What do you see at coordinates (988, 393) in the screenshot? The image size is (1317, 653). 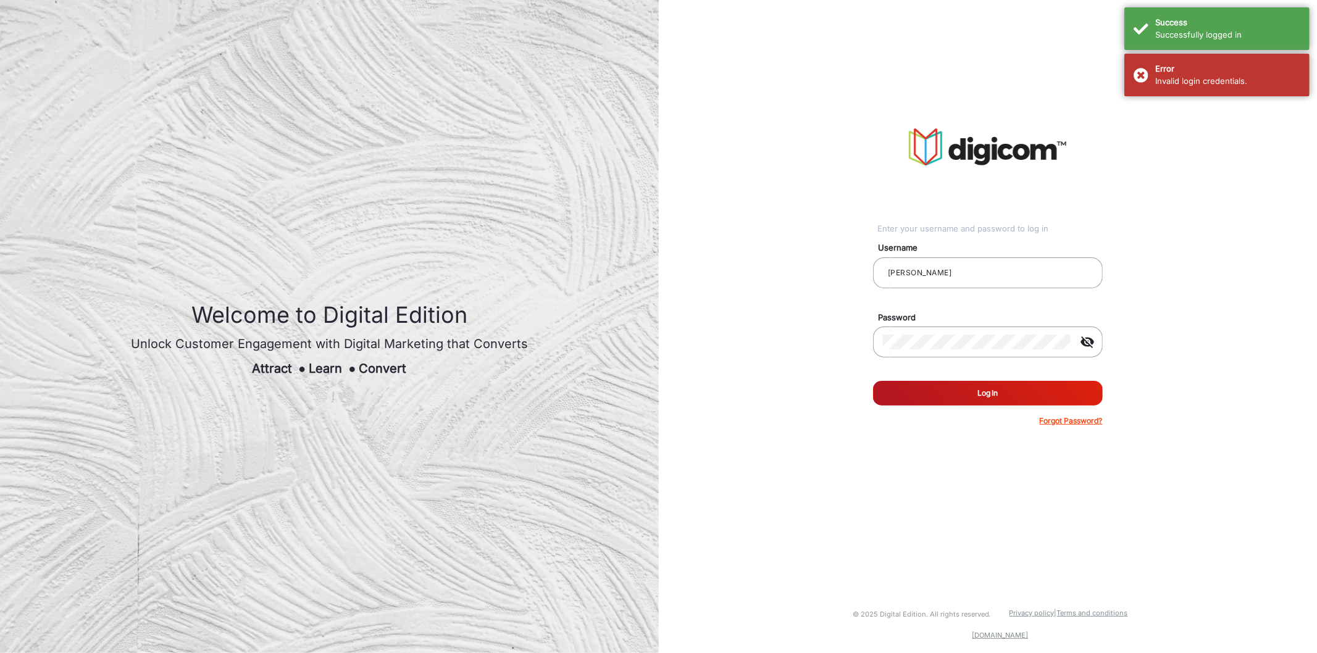 I see `button: Log In` at bounding box center [988, 393].